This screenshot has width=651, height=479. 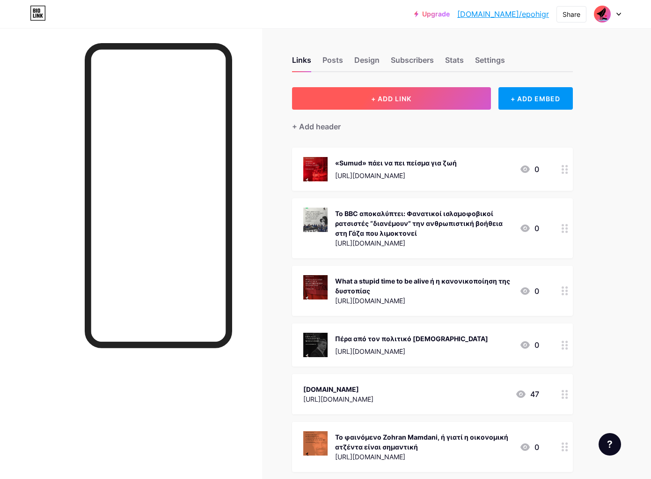 I want to click on img: «Sumud» πάει να πει πείσμα για ζωή, so click(x=316, y=169).